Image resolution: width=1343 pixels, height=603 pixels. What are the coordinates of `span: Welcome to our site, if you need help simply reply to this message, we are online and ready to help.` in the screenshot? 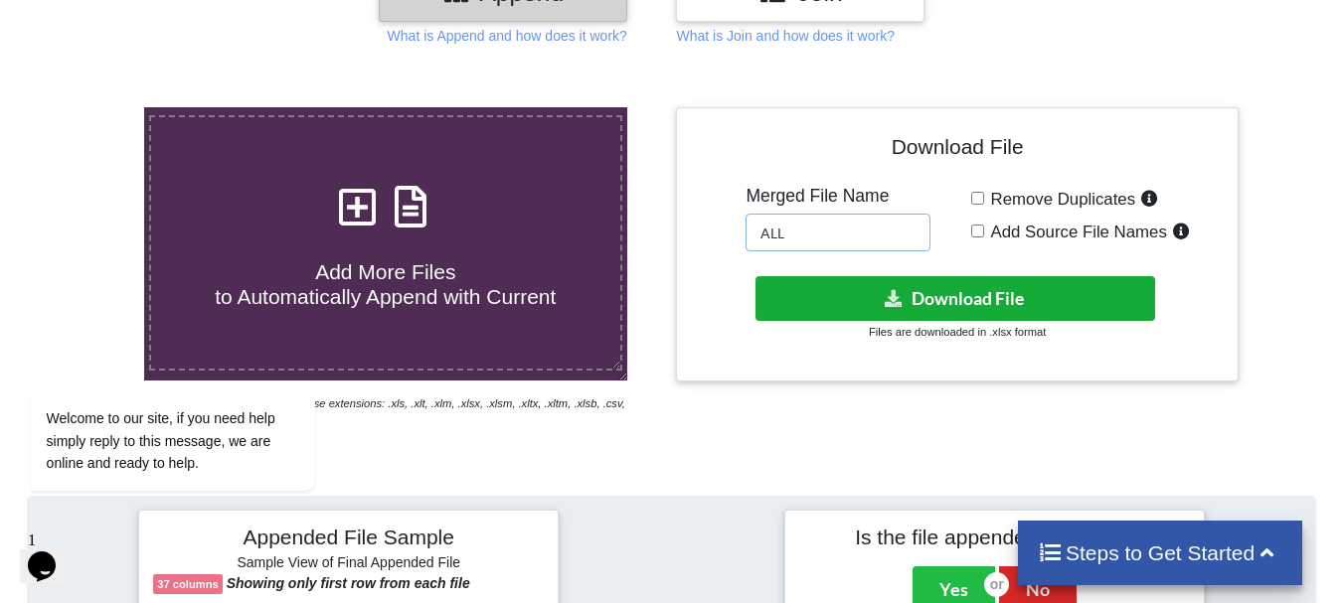 It's located at (141, 229).